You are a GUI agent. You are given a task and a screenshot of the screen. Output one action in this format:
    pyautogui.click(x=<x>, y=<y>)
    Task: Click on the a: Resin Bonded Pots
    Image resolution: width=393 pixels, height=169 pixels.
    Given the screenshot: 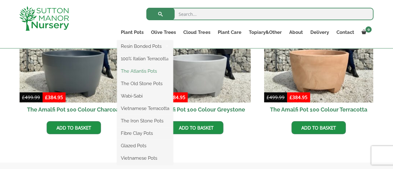 What is the action you would take?
    pyautogui.click(x=145, y=46)
    